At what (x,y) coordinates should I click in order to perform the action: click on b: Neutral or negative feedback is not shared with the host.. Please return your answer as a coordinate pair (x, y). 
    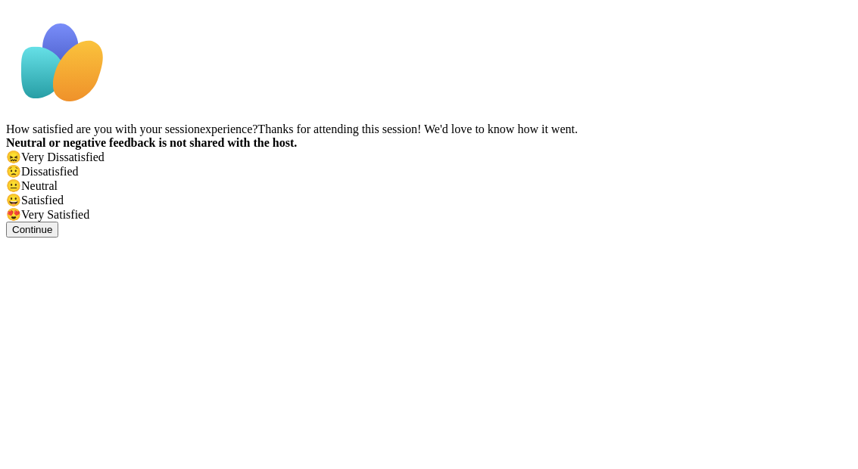
    Looking at the image, I should click on (151, 142).